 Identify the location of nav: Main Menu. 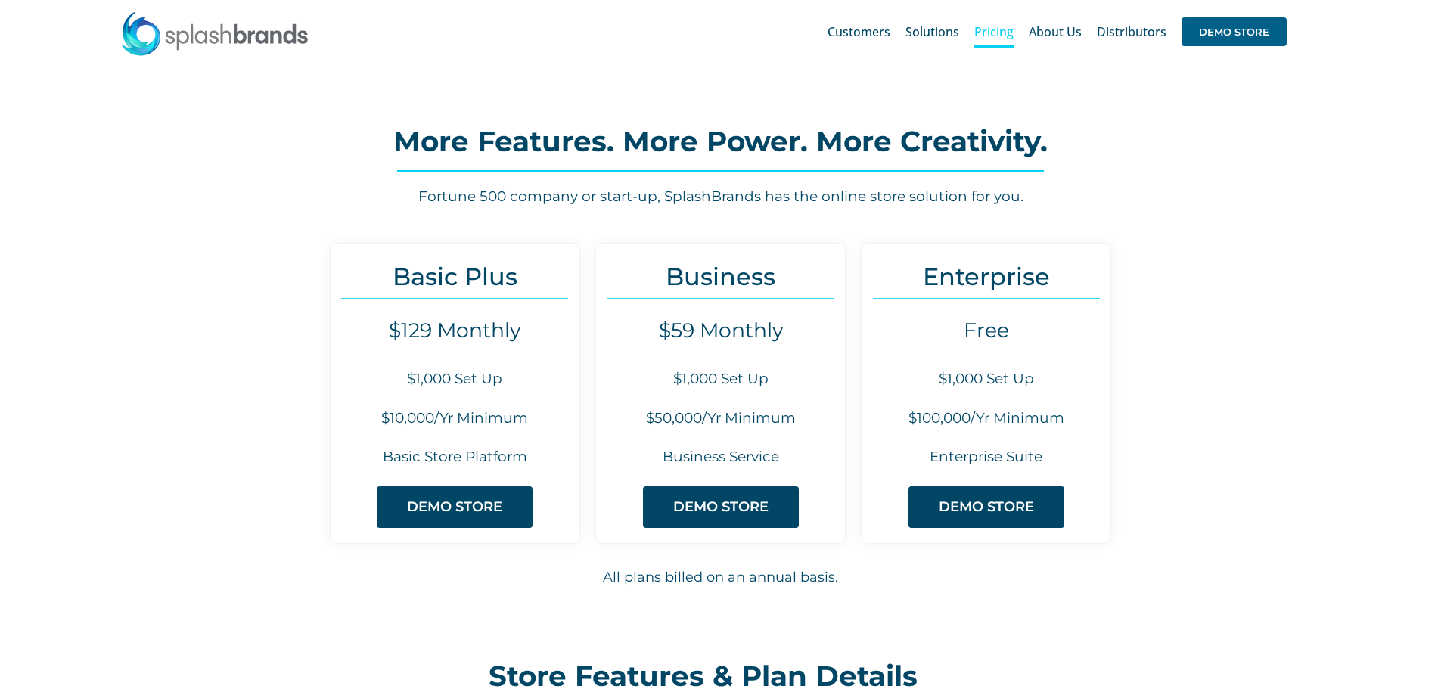
(1057, 32).